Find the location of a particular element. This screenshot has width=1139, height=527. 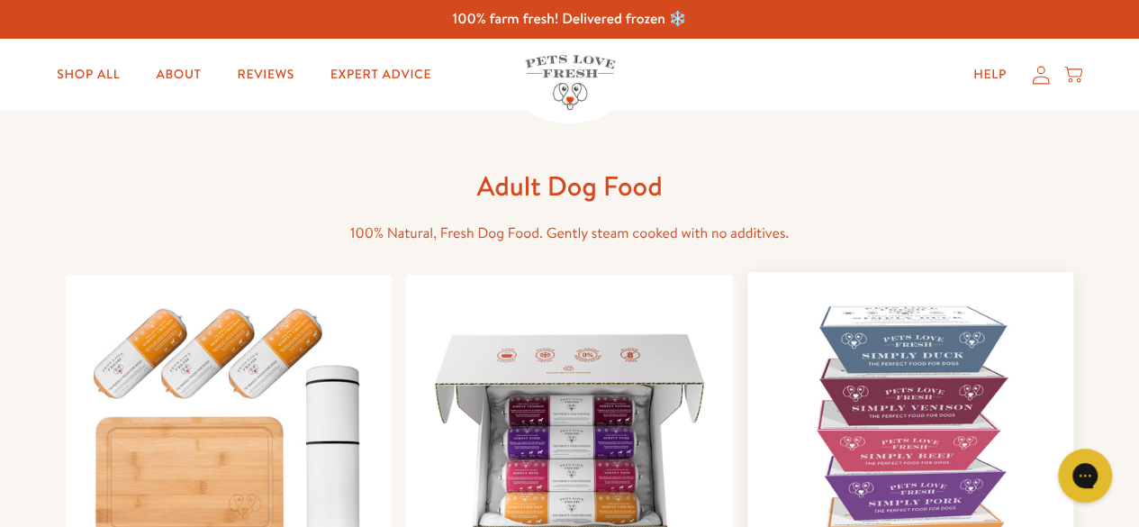

h1: Adult Dog Food is located at coordinates (570, 185).